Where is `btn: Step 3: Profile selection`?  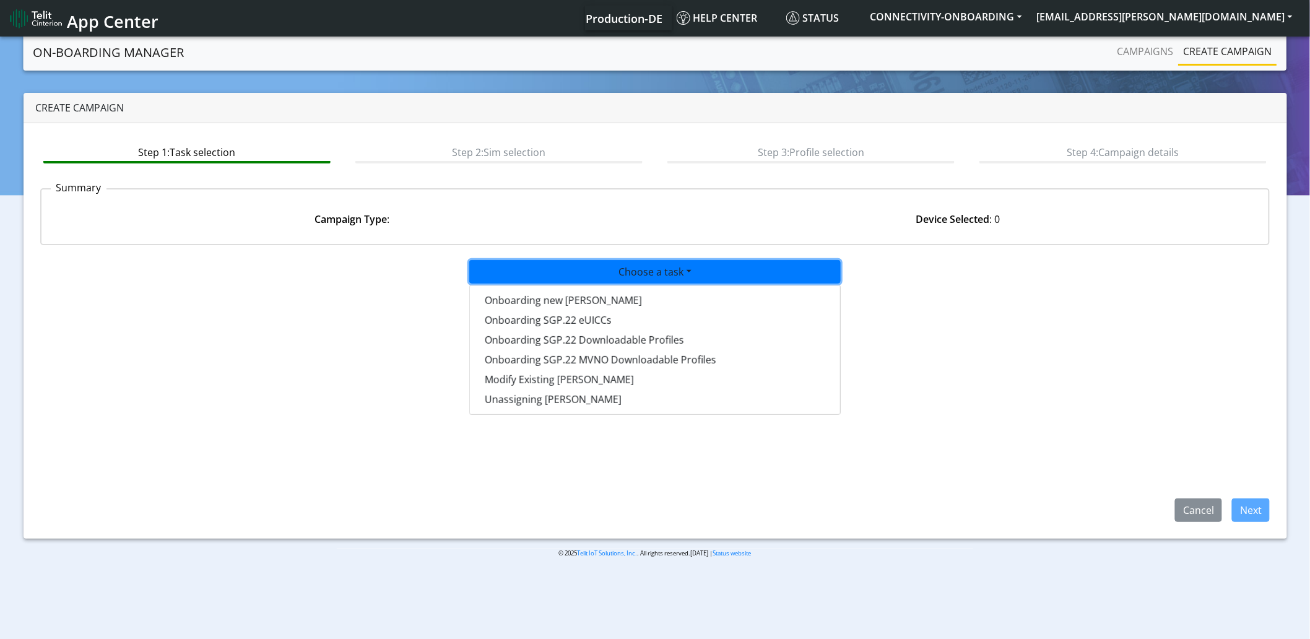 btn: Step 3: Profile selection is located at coordinates (811, 152).